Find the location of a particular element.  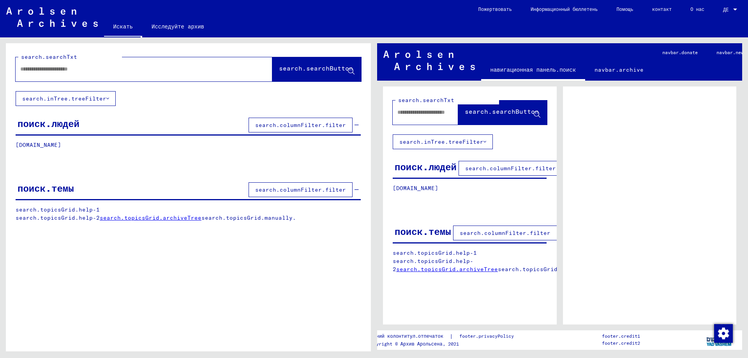

a: Искать is located at coordinates (123, 27).